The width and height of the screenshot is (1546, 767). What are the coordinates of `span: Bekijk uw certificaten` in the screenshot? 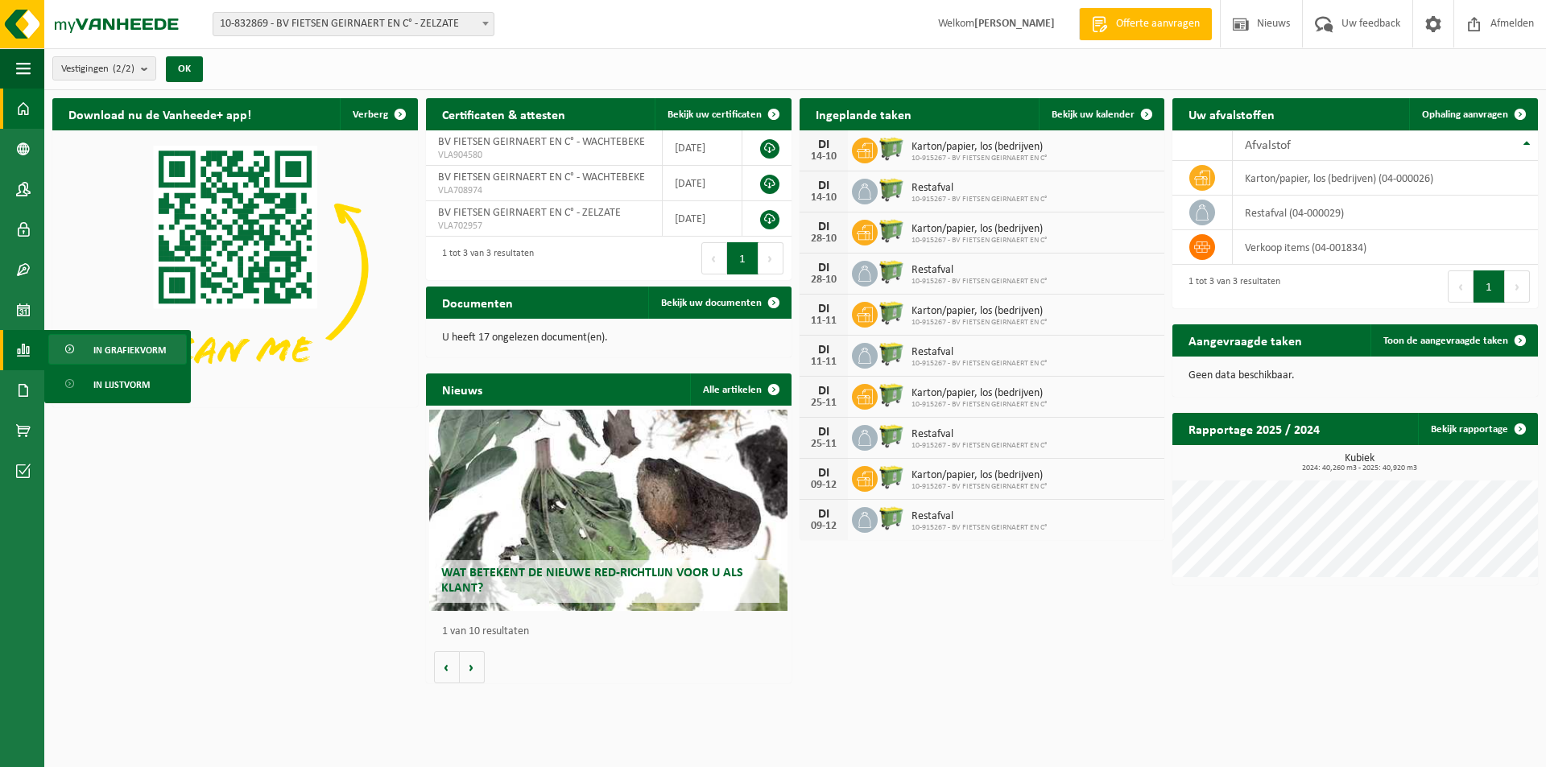 It's located at (714, 114).